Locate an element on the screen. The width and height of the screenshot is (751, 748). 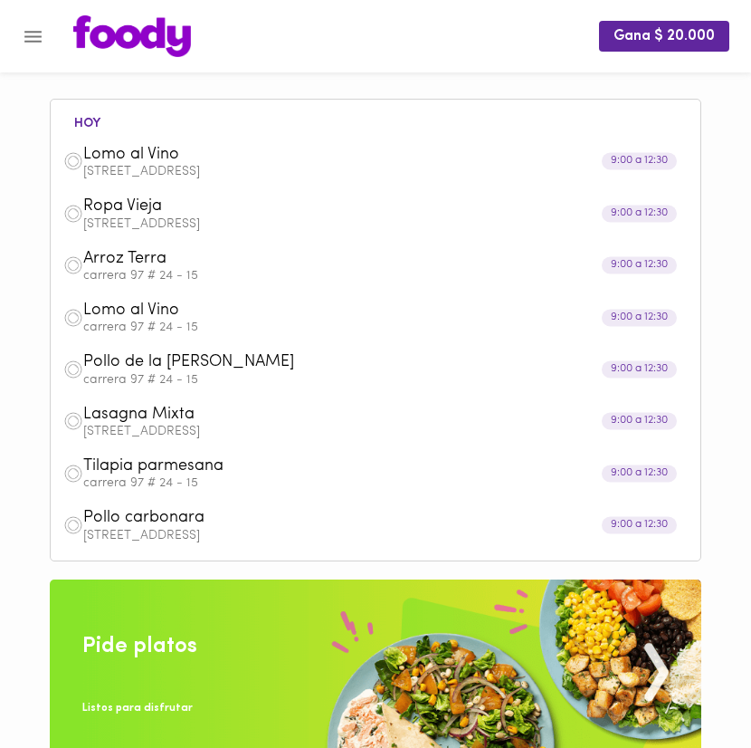
span: Pollo carbonara is located at coordinates (354, 518).